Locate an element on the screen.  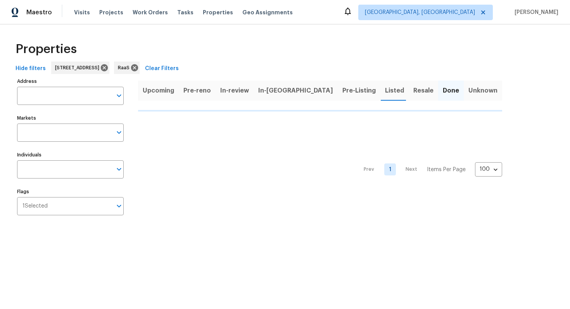
span: Hide filters is located at coordinates (31, 69).